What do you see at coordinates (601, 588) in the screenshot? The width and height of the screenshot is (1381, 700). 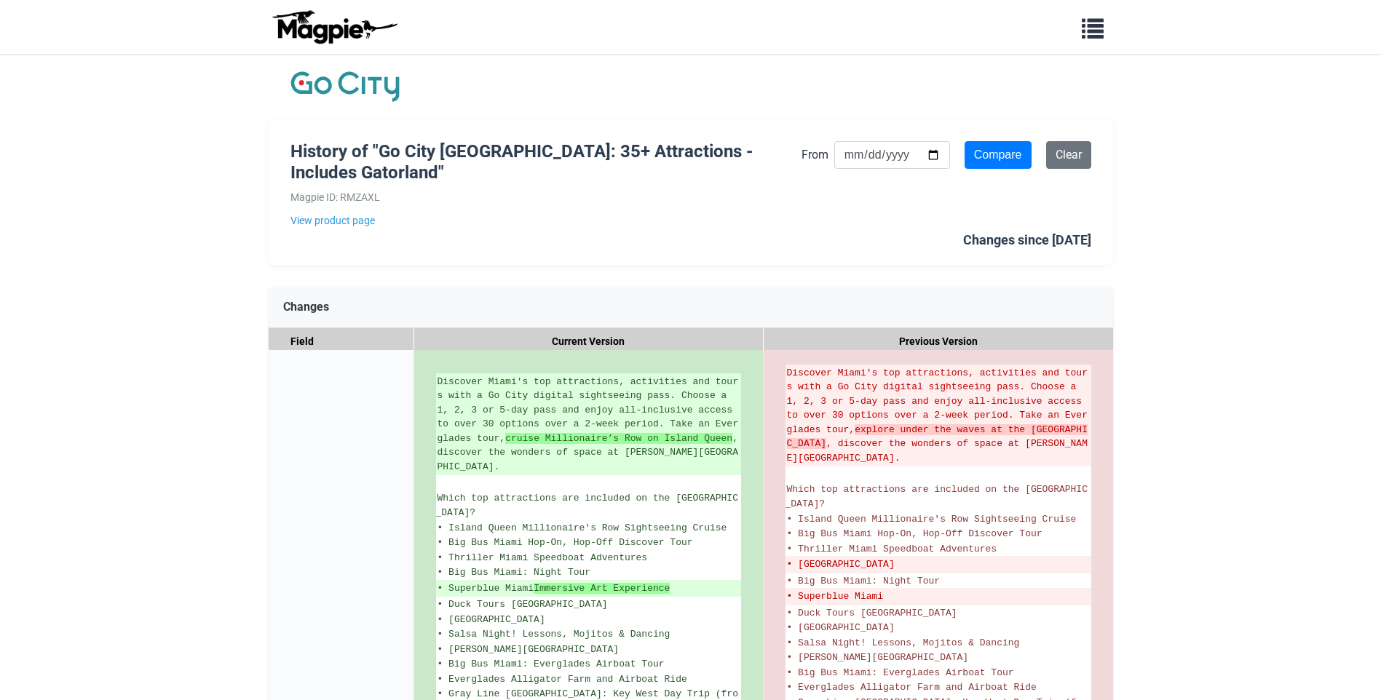 I see `strong: Immersive Art Experience` at bounding box center [601, 588].